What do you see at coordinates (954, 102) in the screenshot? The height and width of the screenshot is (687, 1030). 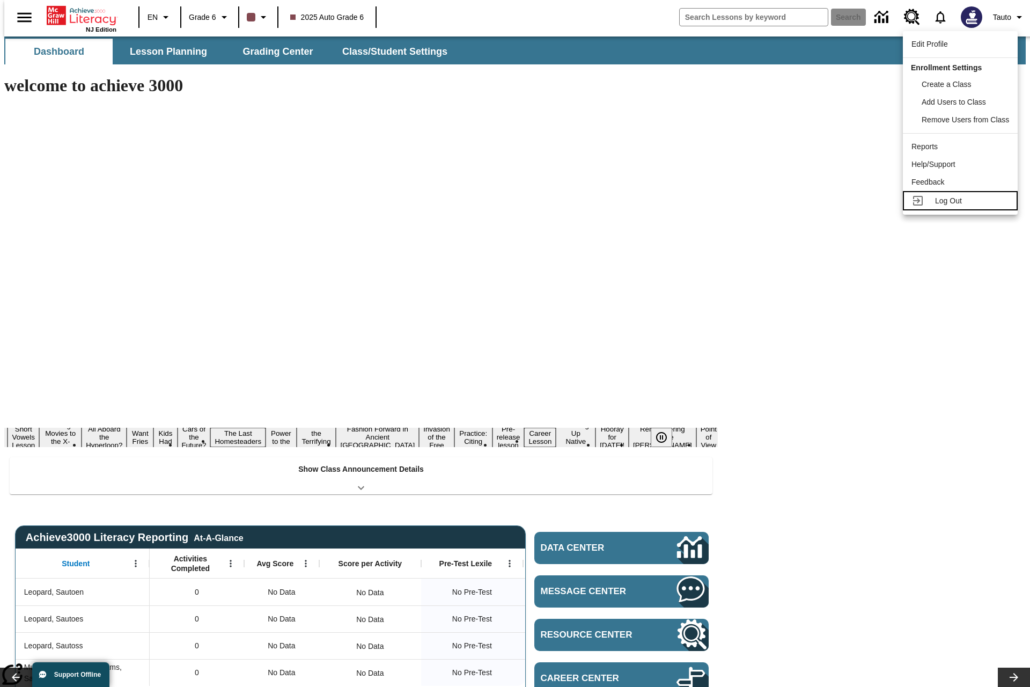 I see `span: Add Users to Class` at bounding box center [954, 102].